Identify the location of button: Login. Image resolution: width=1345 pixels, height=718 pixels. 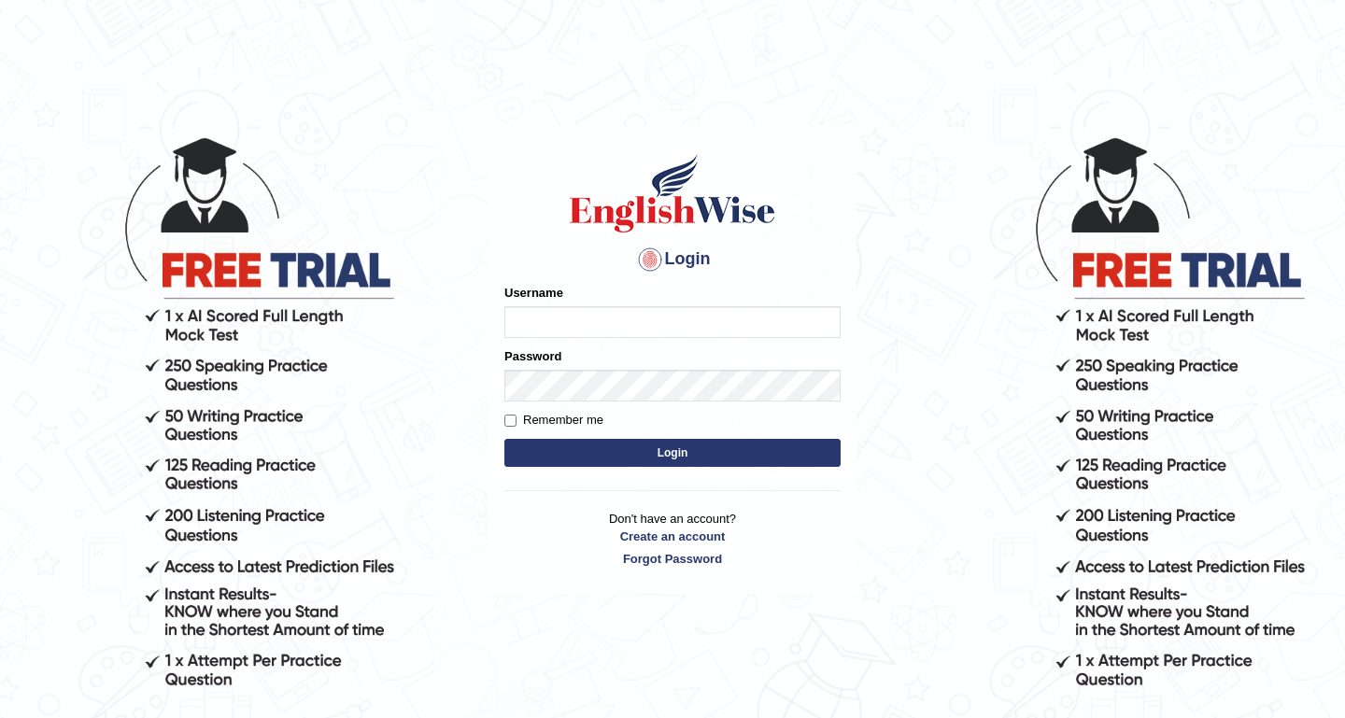
(672, 453).